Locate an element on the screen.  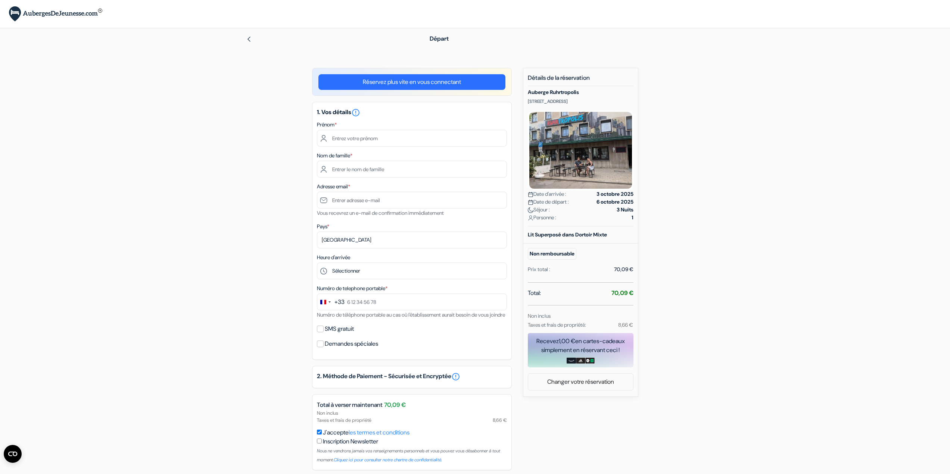
div: Recevez en cartes-cadeaux simplement en réservant ceci ! is located at coordinates (580, 346).